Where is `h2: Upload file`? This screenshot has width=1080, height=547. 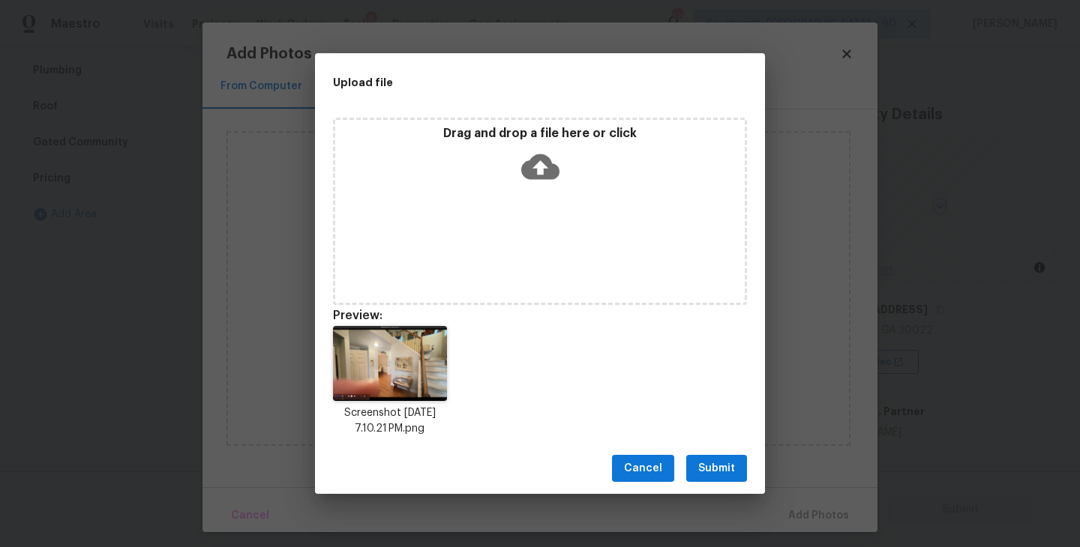
h2: Upload file is located at coordinates (506, 82).